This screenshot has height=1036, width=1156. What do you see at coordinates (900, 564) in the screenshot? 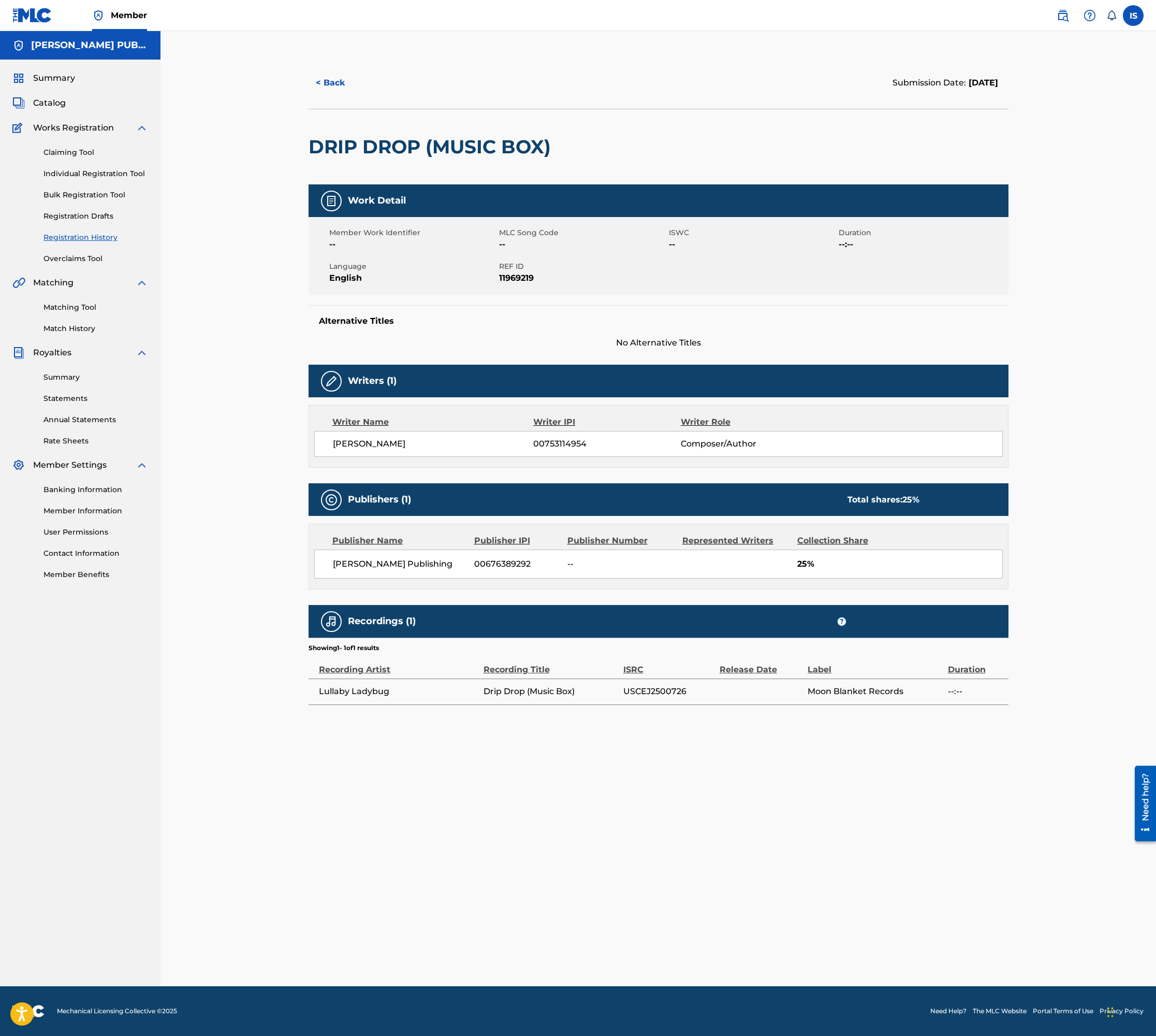
I see `span: 25%` at bounding box center [900, 564].